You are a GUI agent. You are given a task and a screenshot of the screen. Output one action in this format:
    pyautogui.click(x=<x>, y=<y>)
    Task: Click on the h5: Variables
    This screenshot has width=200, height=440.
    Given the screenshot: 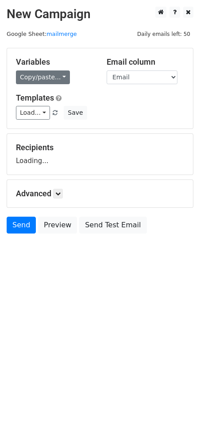 What is the action you would take?
    pyautogui.click(x=55, y=62)
    